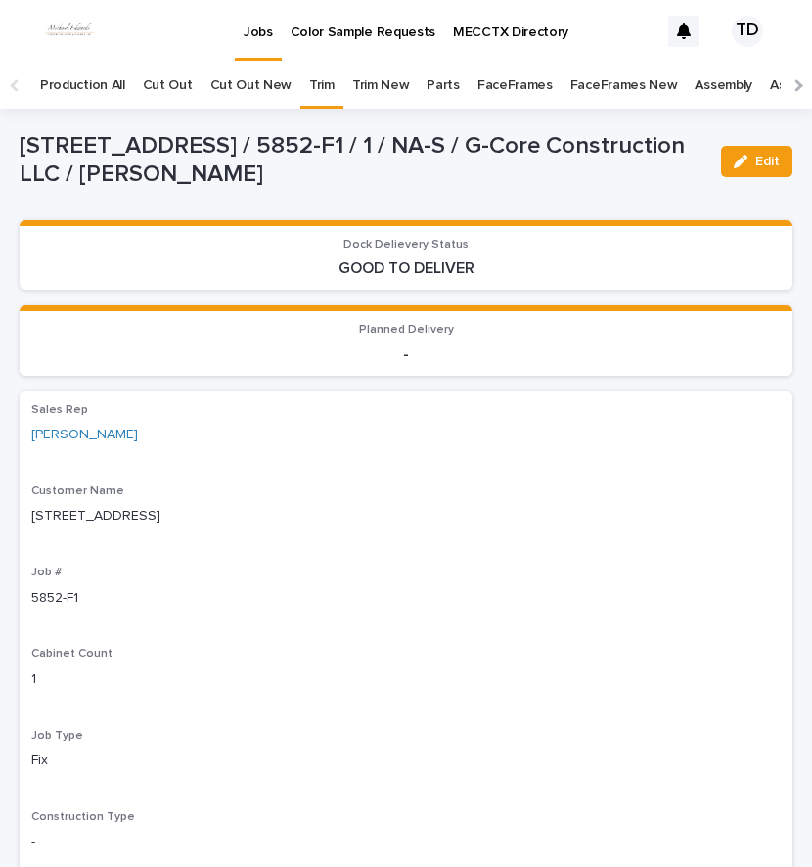 The height and width of the screenshot is (867, 812). What do you see at coordinates (77, 491) in the screenshot?
I see `span: Customer Name` at bounding box center [77, 491].